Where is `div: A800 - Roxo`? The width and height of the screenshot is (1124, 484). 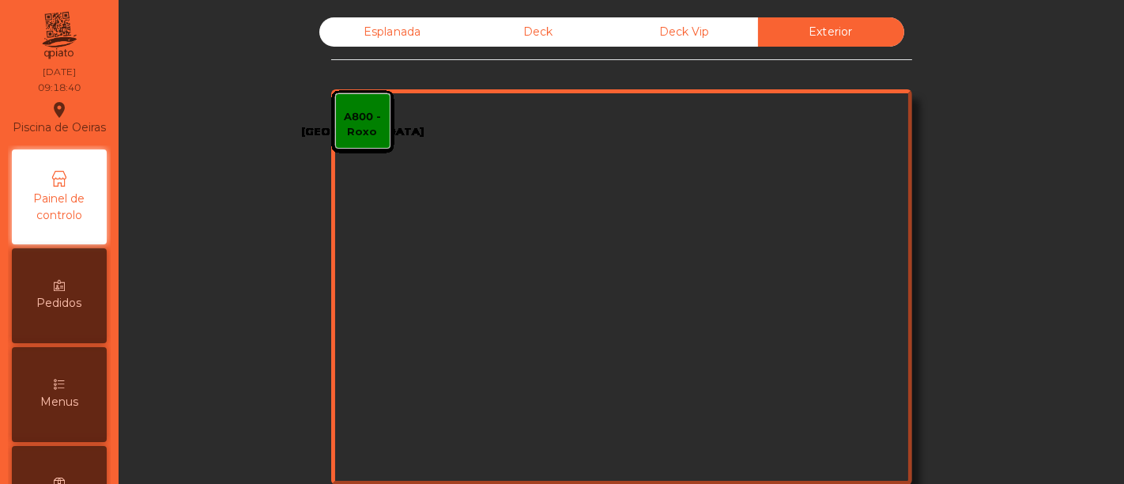
div: A800 - Roxo is located at coordinates (363, 124).